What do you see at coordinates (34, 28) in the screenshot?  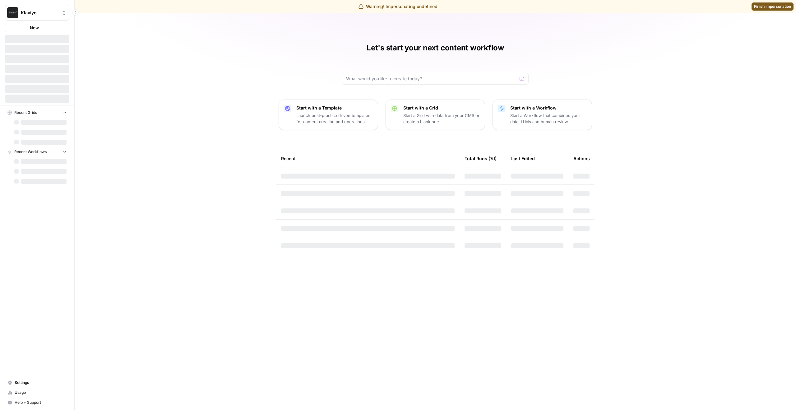 I see `span: New` at bounding box center [34, 28].